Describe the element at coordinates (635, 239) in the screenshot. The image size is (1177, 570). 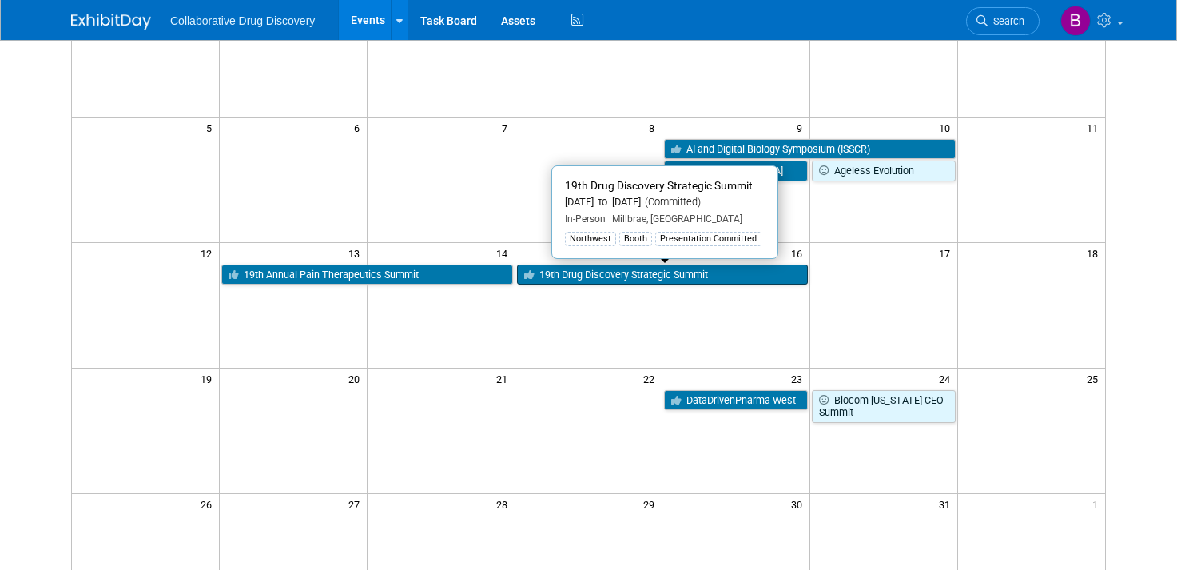
I see `div: Booth` at that location.